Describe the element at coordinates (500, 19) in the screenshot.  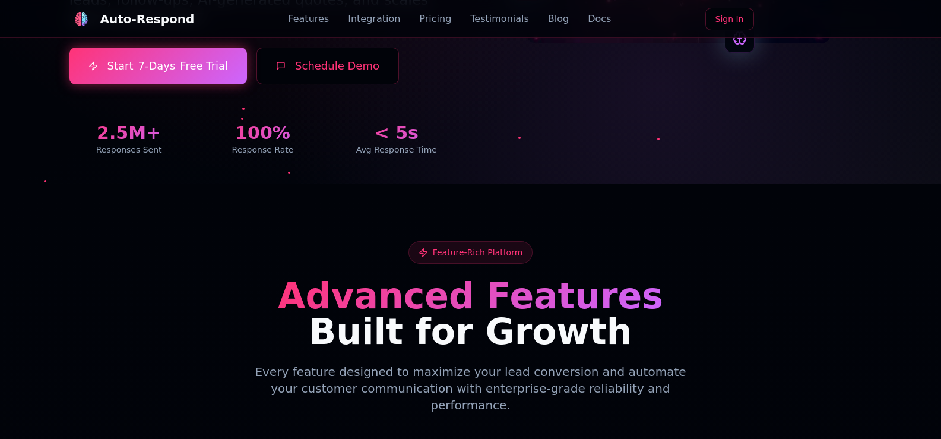
I see `a: Testimonials` at that location.